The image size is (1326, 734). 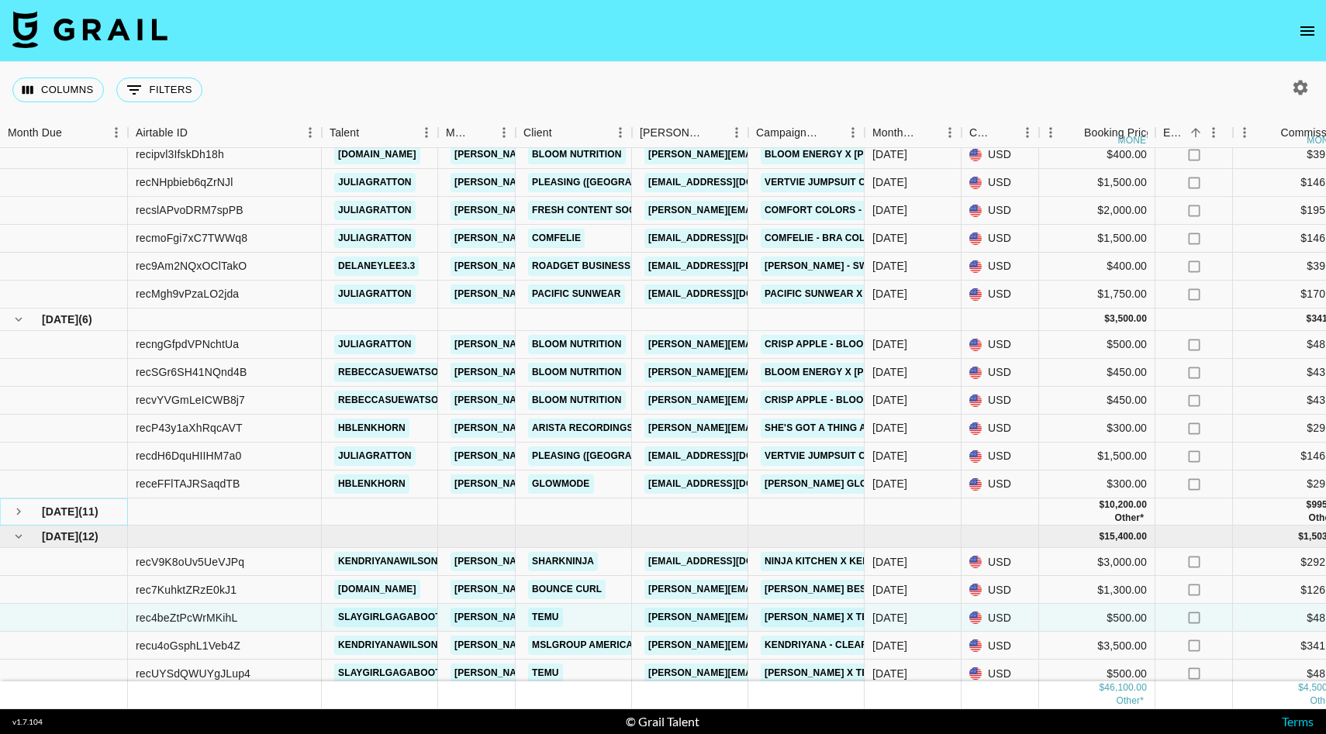 I want to click on div: $1,300.00, so click(x=1097, y=590).